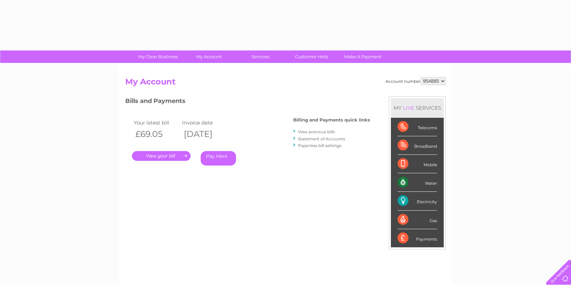  I want to click on div: MY SERVICES, so click(417, 108).